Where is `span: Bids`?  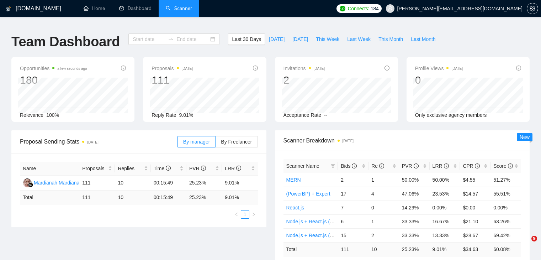
span: Bids is located at coordinates (348, 166).